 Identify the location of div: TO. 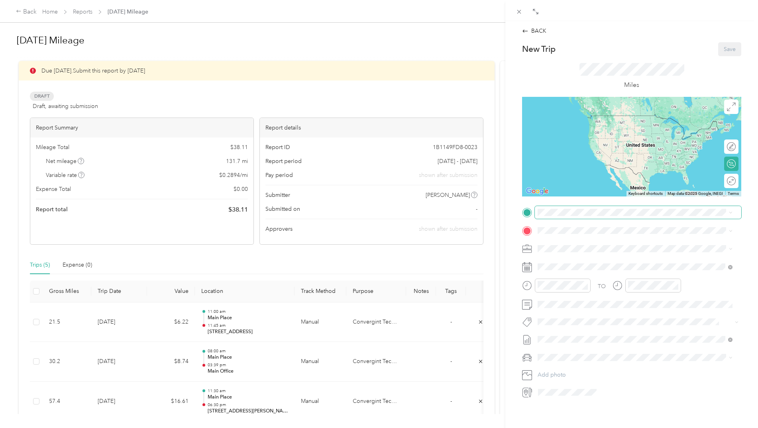
(602, 286).